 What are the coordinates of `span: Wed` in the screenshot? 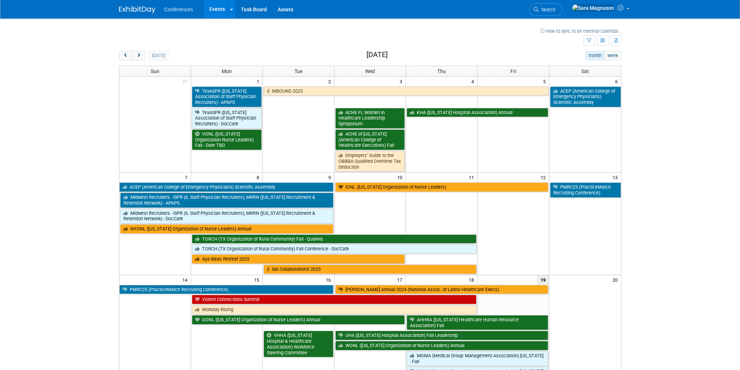 It's located at (370, 71).